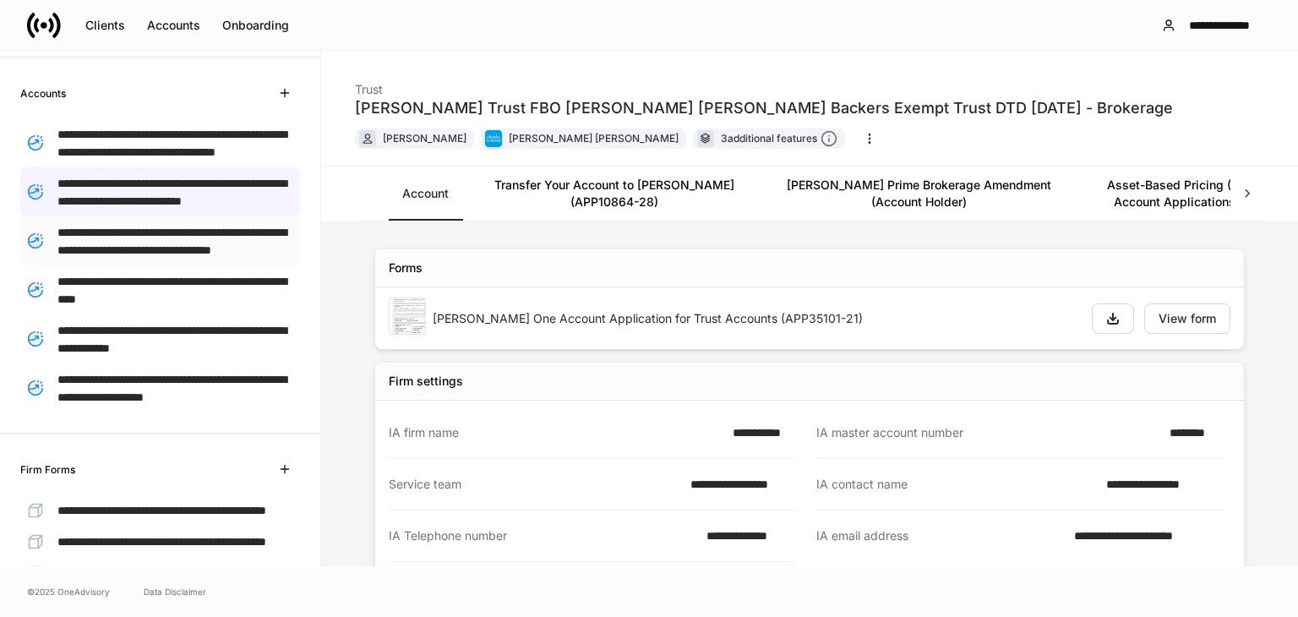  What do you see at coordinates (779, 139) in the screenshot?
I see `div: 3 additional features` at bounding box center [779, 139].